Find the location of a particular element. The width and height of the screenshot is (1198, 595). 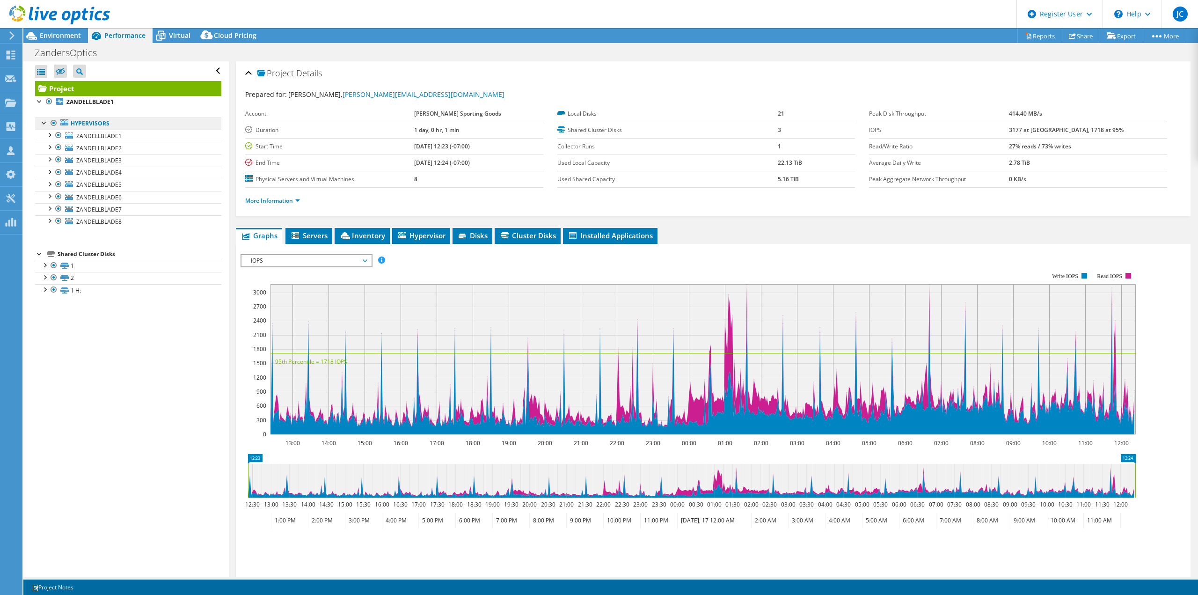

label: Duration is located at coordinates (329, 130).